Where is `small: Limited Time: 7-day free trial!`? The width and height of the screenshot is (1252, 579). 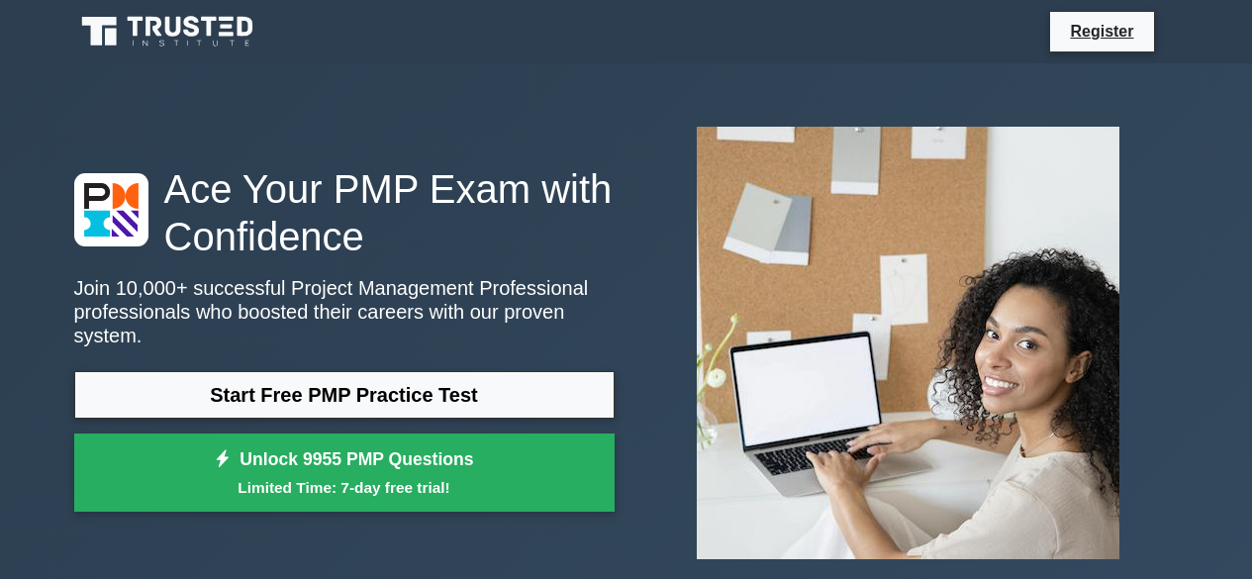 small: Limited Time: 7-day free trial! is located at coordinates (344, 487).